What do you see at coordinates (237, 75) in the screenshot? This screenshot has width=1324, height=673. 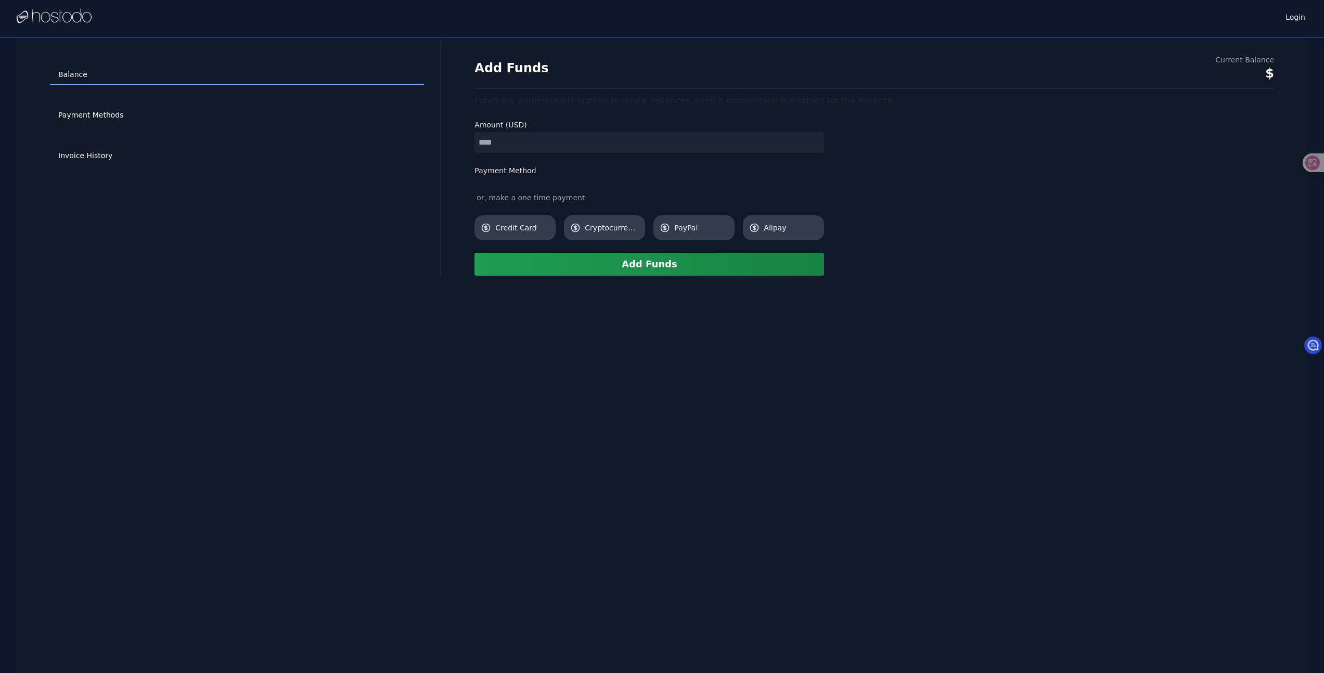 I see `a: Balance` at bounding box center [237, 75].